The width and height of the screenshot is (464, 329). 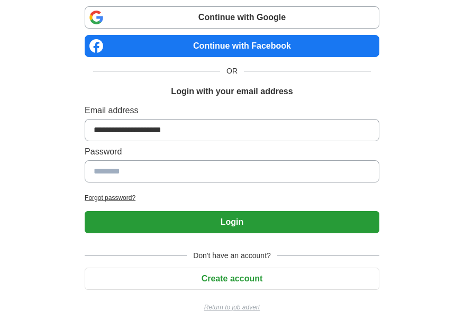 I want to click on label: Password, so click(x=232, y=152).